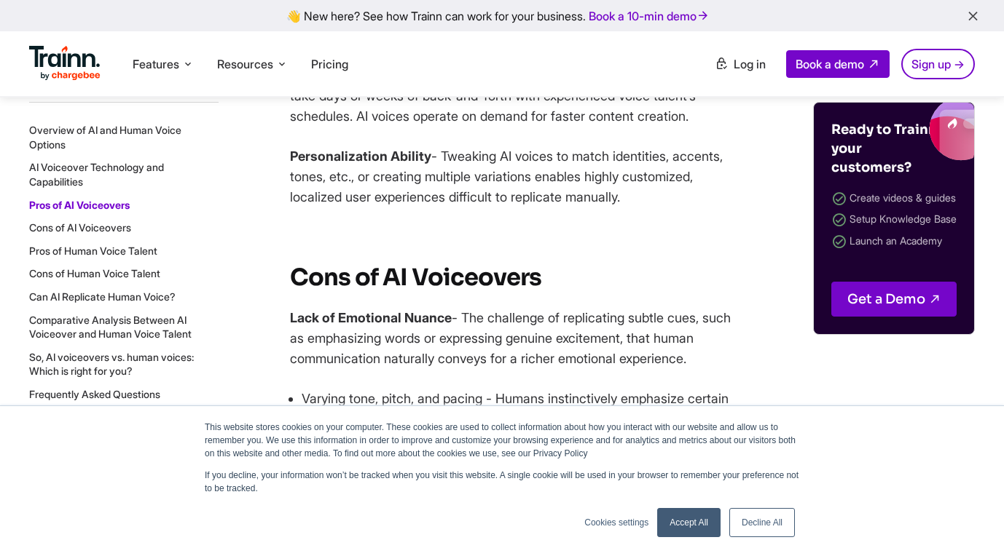 This screenshot has width=1004, height=556. I want to click on a: So, AI voiceovers vs. human voices: Which is right for you?, so click(111, 364).